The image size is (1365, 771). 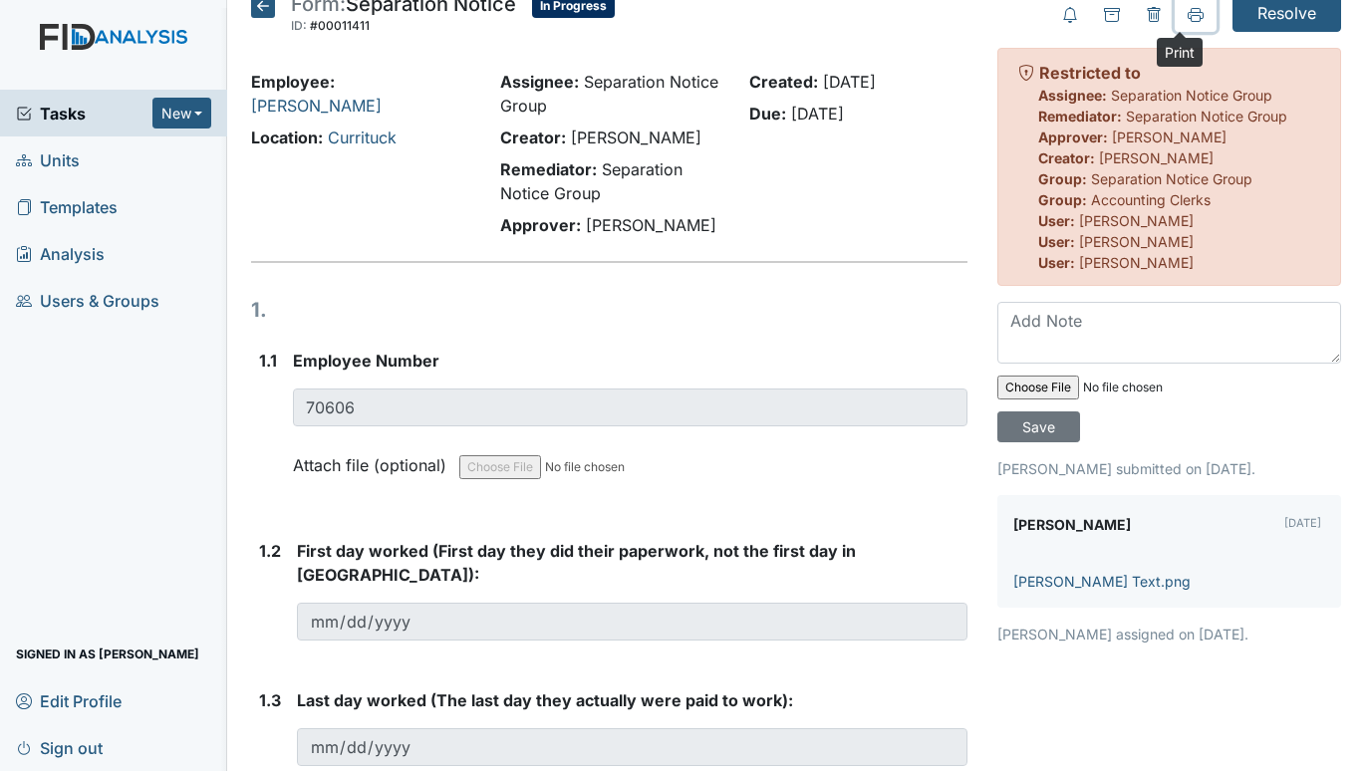 What do you see at coordinates (84, 114) in the screenshot?
I see `a: Tasks` at bounding box center [84, 114].